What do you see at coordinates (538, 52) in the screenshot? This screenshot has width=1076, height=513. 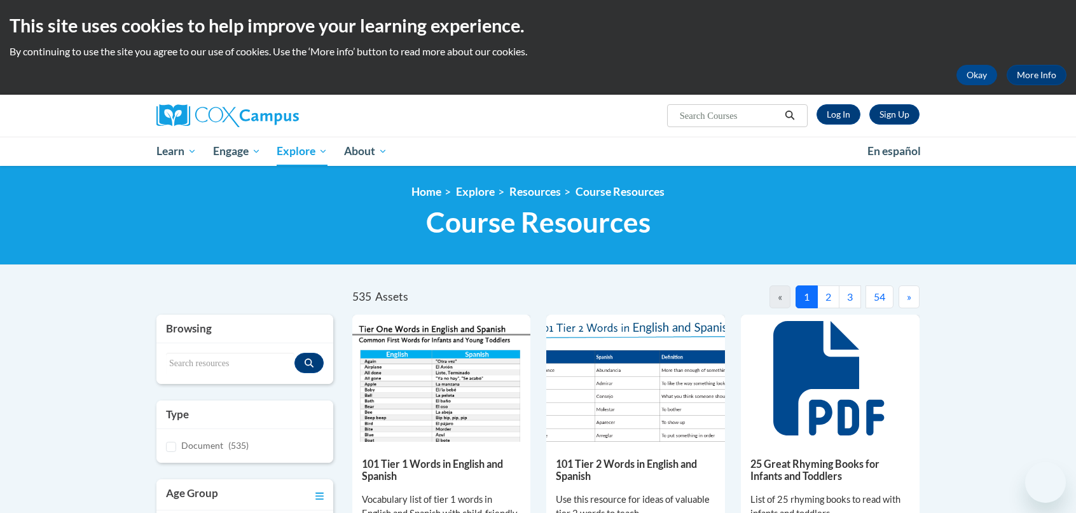 I see `p: By continuing to use the site you agree to our use of cookies. Use the ‘More info’ button to read...` at bounding box center [538, 52].